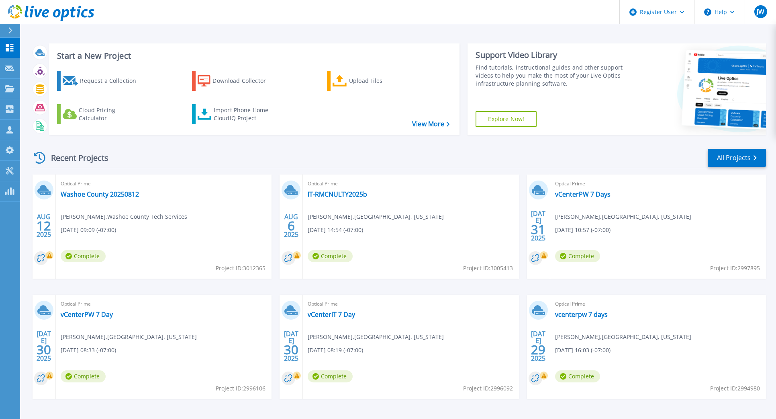 The image size is (776, 419). Describe the element at coordinates (111, 114) in the screenshot. I see `div: Cloud Pricing Calculator` at that location.